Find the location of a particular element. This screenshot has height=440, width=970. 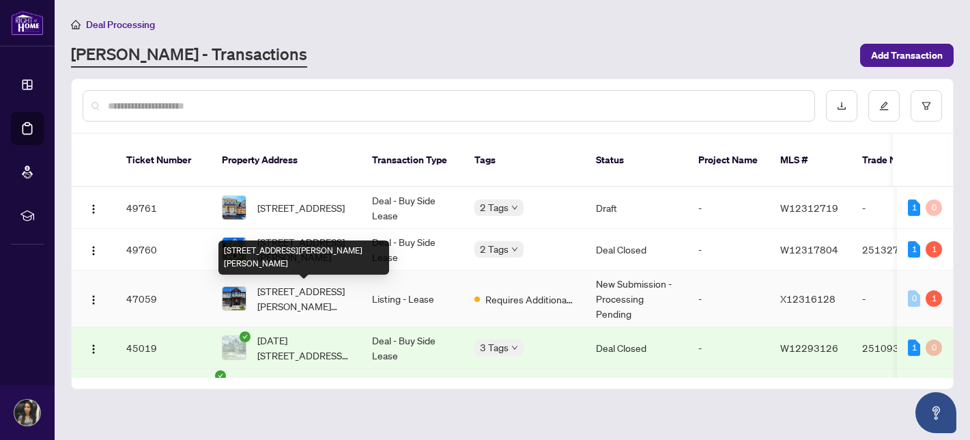

button: download is located at coordinates (842, 106).